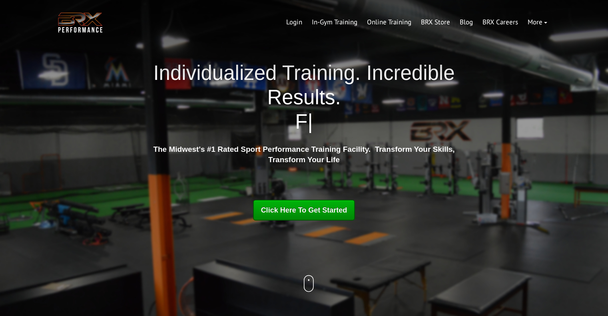 The height and width of the screenshot is (316, 608). What do you see at coordinates (537, 22) in the screenshot?
I see `a: More` at bounding box center [537, 22].